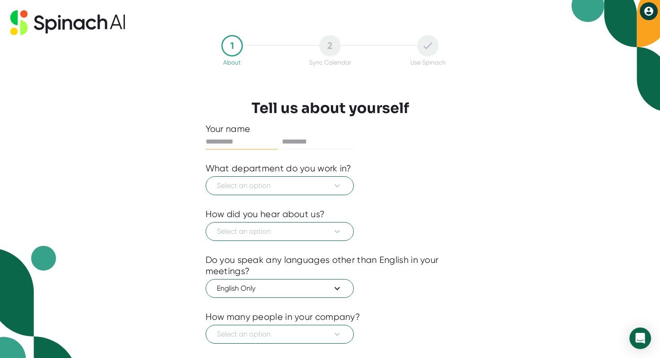 This screenshot has width=660, height=358. Describe the element at coordinates (280, 288) in the screenshot. I see `button: English Only` at that location.